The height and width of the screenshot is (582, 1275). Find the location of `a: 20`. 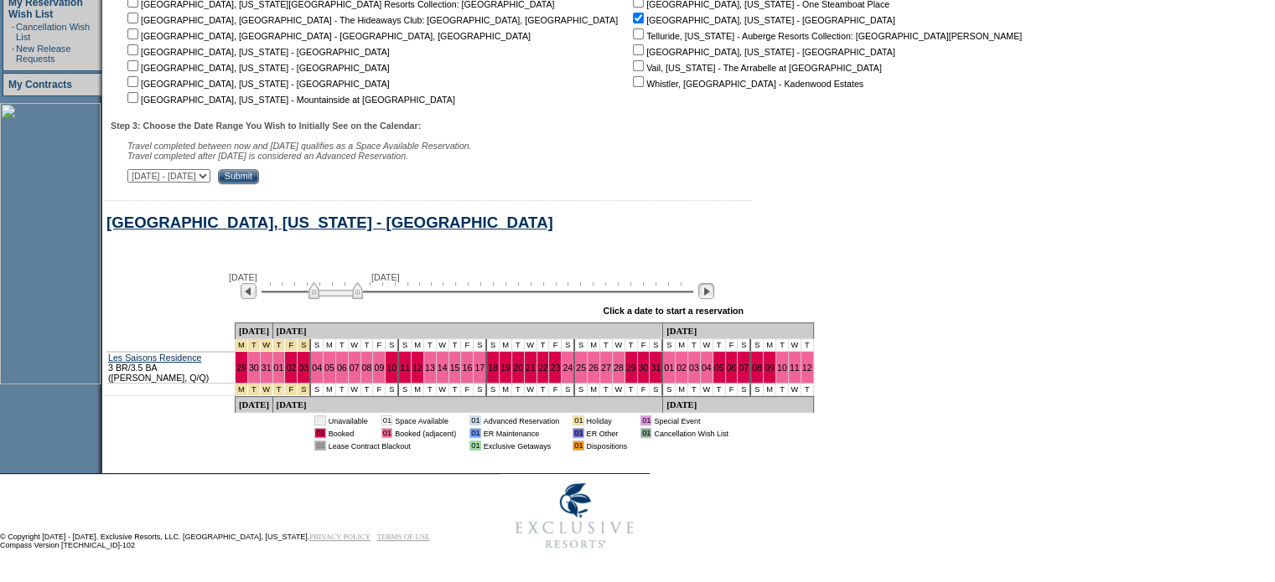

a: 20 is located at coordinates (518, 368).